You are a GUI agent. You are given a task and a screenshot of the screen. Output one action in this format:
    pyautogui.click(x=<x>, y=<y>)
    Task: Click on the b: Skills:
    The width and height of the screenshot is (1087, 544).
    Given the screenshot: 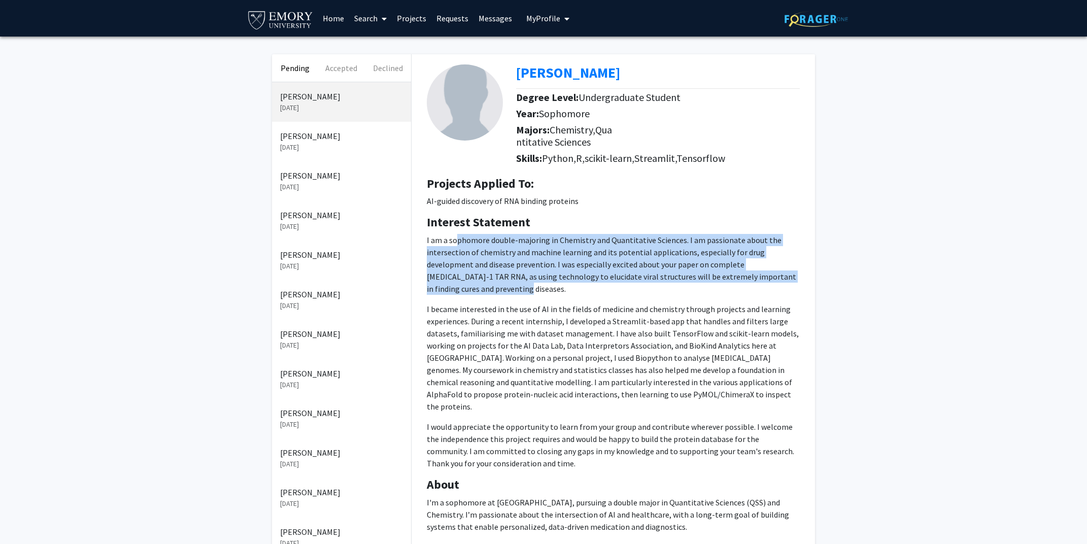 What is the action you would take?
    pyautogui.click(x=529, y=158)
    